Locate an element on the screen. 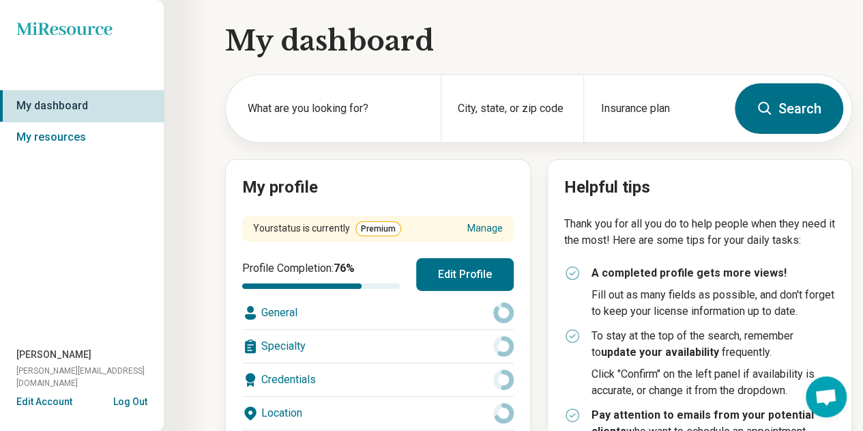 This screenshot has height=431, width=863. span: Premium is located at coordinates (378, 229).